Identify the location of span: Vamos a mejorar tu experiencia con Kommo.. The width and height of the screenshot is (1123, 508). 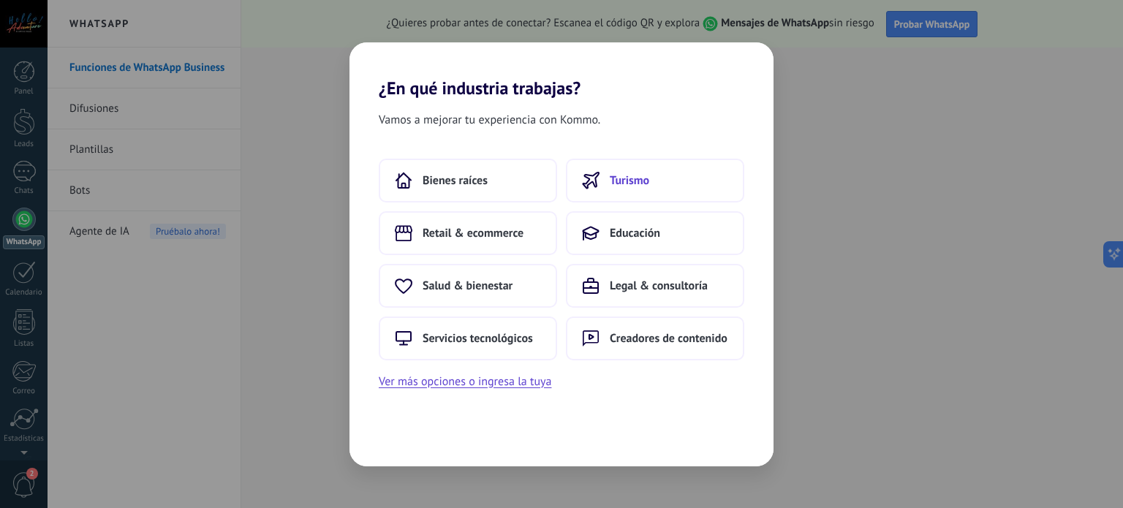
(489, 120).